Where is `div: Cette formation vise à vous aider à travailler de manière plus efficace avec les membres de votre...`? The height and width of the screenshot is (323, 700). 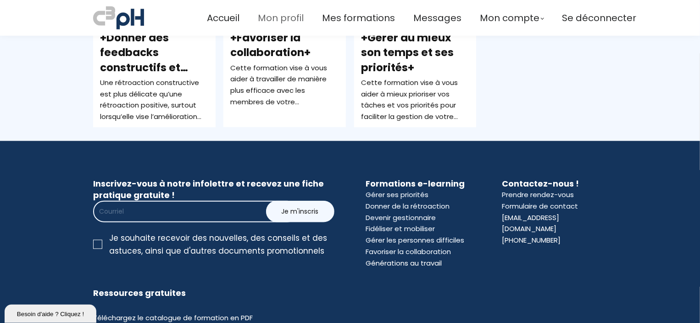
div: Cette formation vise à vous aider à travailler de manière plus efficace avec les membres de votre... is located at coordinates (284, 85).